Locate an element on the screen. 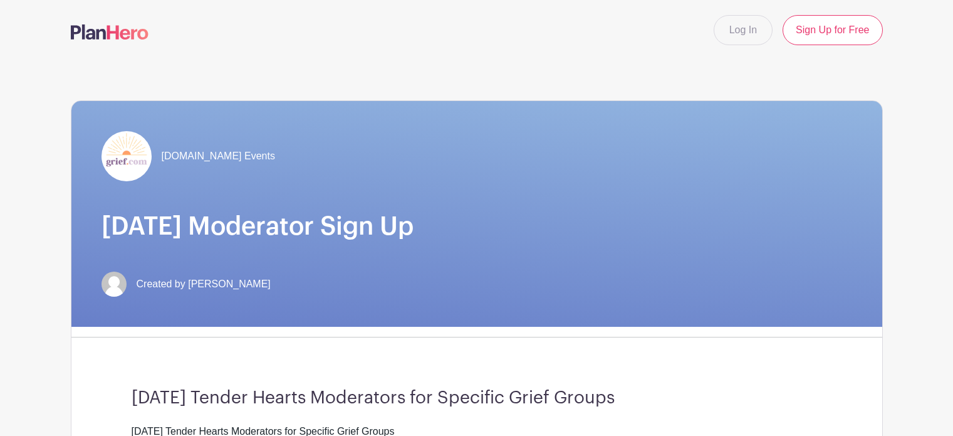  img: default-ce2991bfa6775e67f084385cd625a349d9dcbb7a52a09fb2fda1e96e2d18dcdb.png is located at coordinates (114, 284).